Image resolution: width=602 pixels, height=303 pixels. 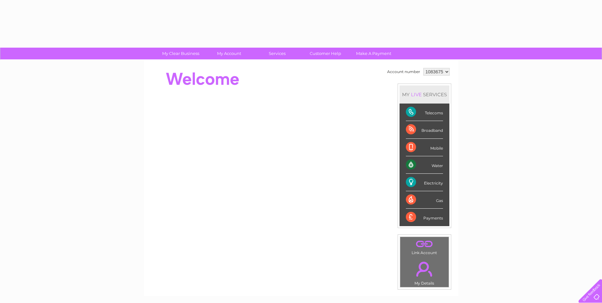 What do you see at coordinates (325, 53) in the screenshot?
I see `a: Customer Help` at bounding box center [325, 53].